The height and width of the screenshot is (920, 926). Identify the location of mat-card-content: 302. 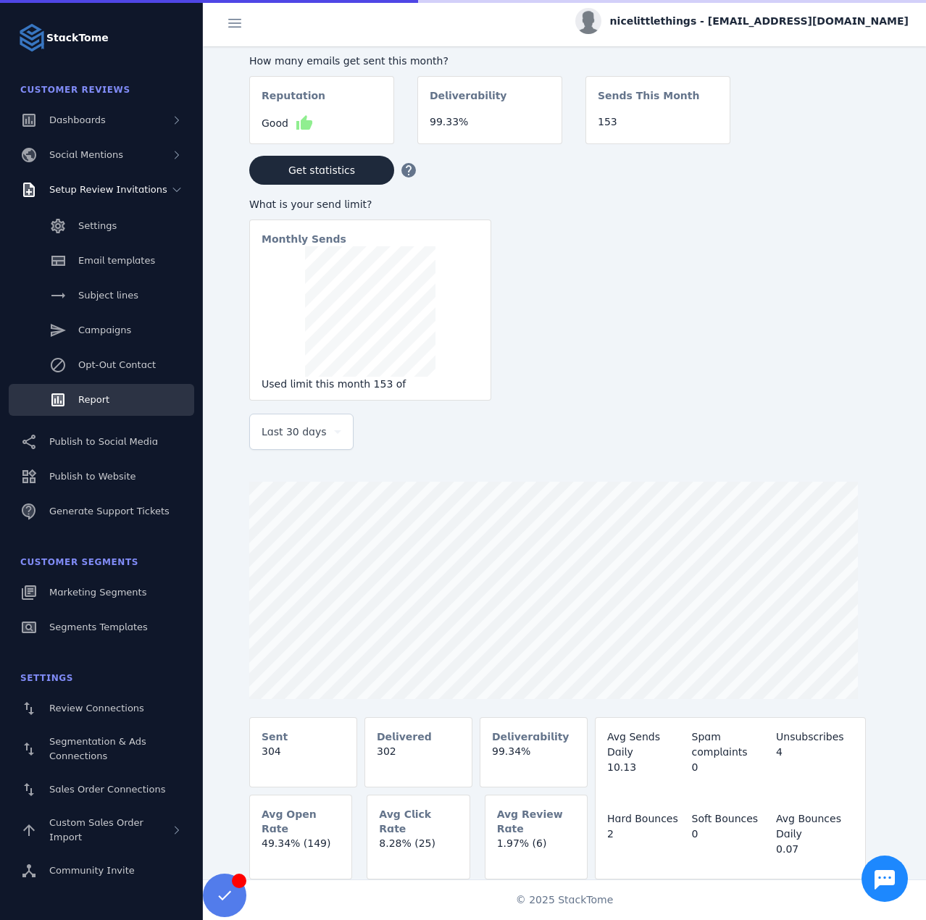
(418, 757).